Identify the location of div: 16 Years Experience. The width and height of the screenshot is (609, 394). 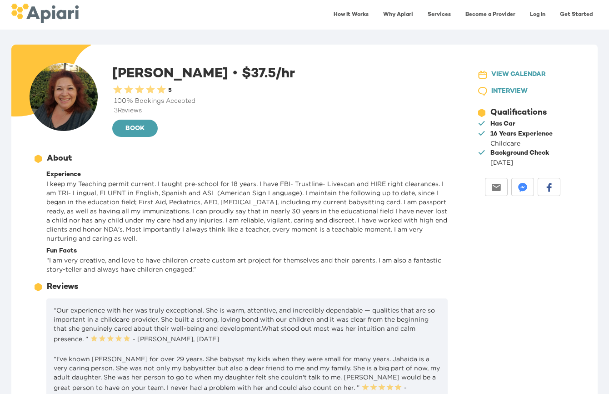
(521, 134).